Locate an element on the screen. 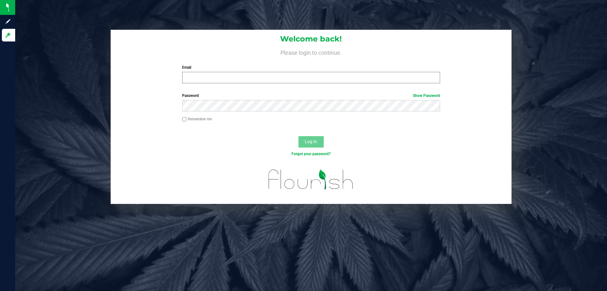  inline-svg: Sign up is located at coordinates (8, 22).